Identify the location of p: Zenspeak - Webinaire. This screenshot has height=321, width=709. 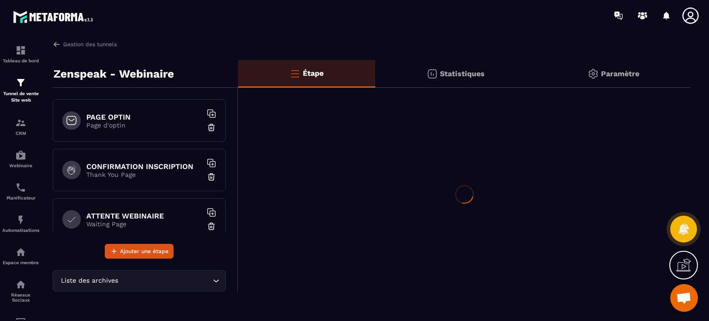
(114, 74).